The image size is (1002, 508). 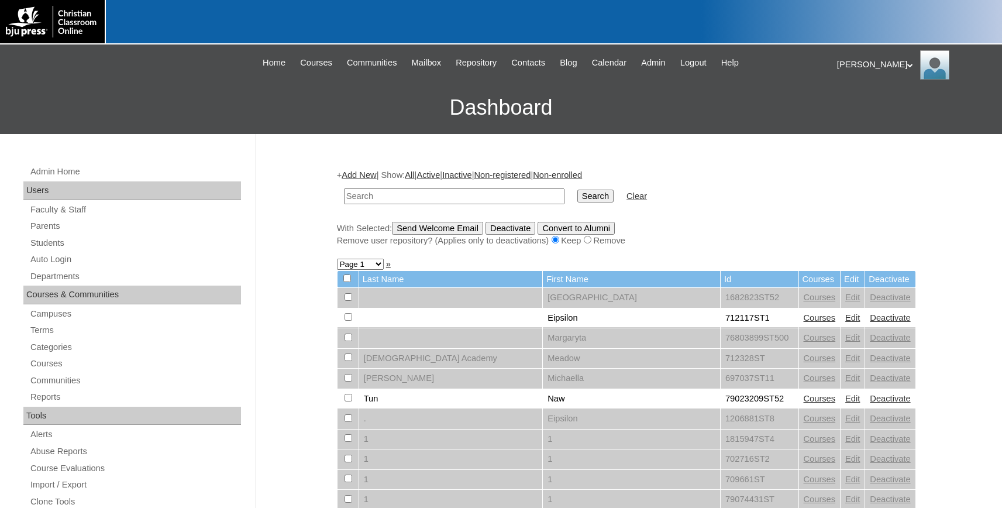 What do you see at coordinates (626, 240) in the screenshot?
I see `div: Remove user repository? (Applies only to deactivations) Keep Remove` at bounding box center [626, 240].